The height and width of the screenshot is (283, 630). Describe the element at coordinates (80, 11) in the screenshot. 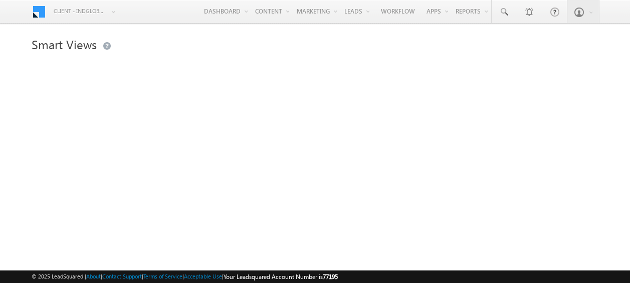

I see `span: Client - indglobal2 (77195)` at that location.